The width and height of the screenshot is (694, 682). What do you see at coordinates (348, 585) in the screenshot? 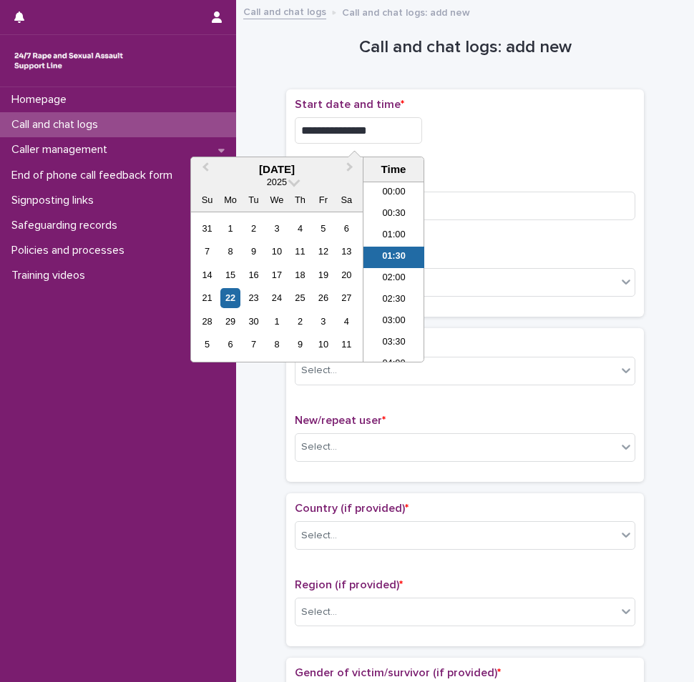
I see `span: Region (if provided)` at bounding box center [348, 585].